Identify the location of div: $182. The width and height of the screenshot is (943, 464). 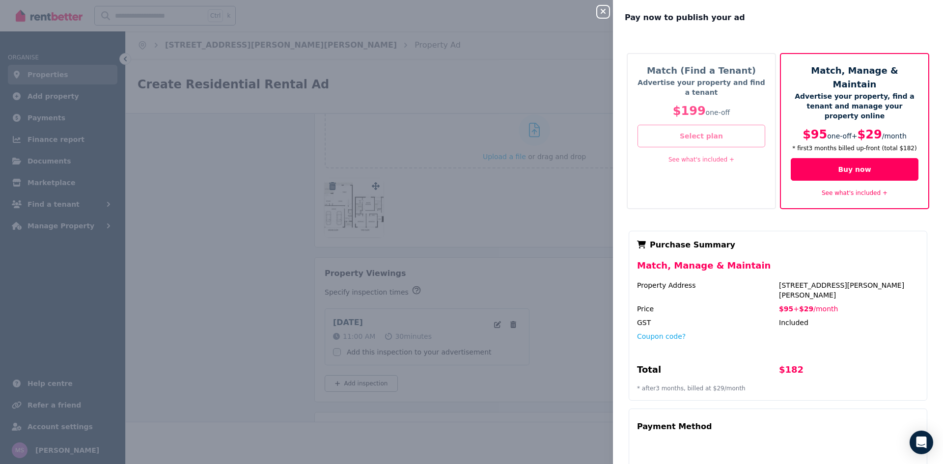
(849, 372).